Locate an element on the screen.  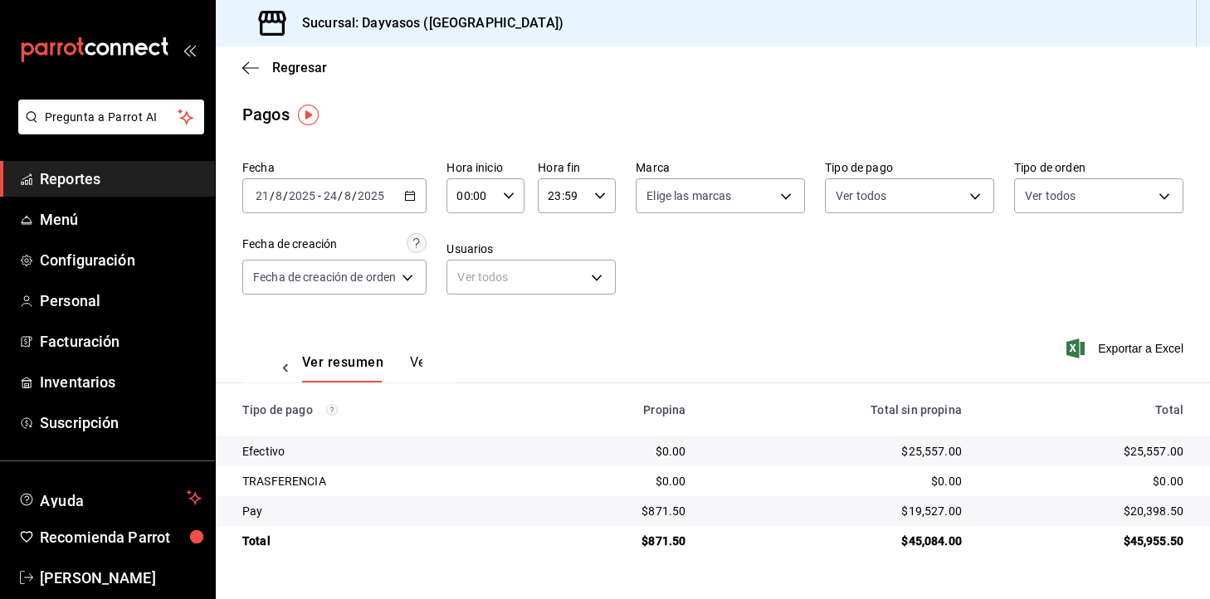
div: TRASFERENCIA is located at coordinates (381, 482).